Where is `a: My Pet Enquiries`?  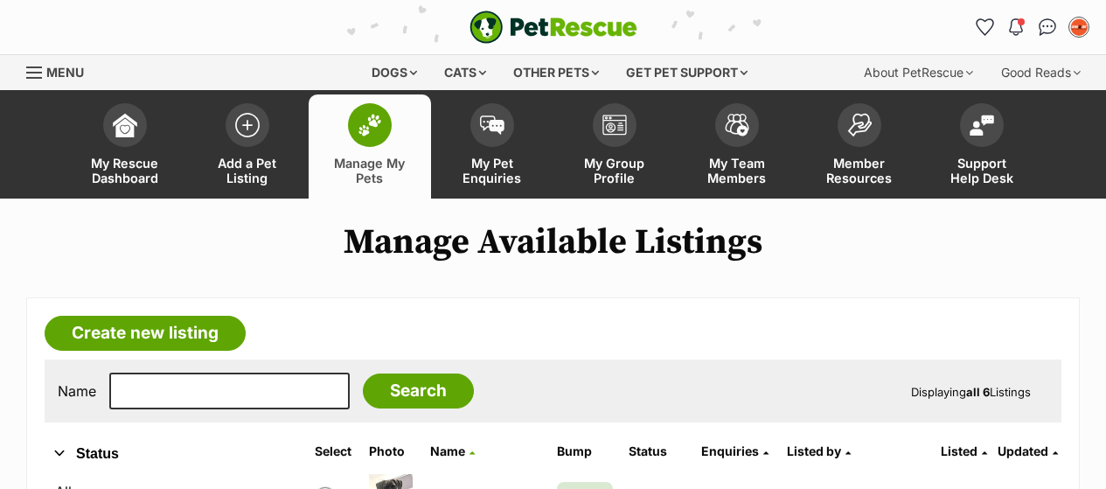 a: My Pet Enquiries is located at coordinates (492, 146).